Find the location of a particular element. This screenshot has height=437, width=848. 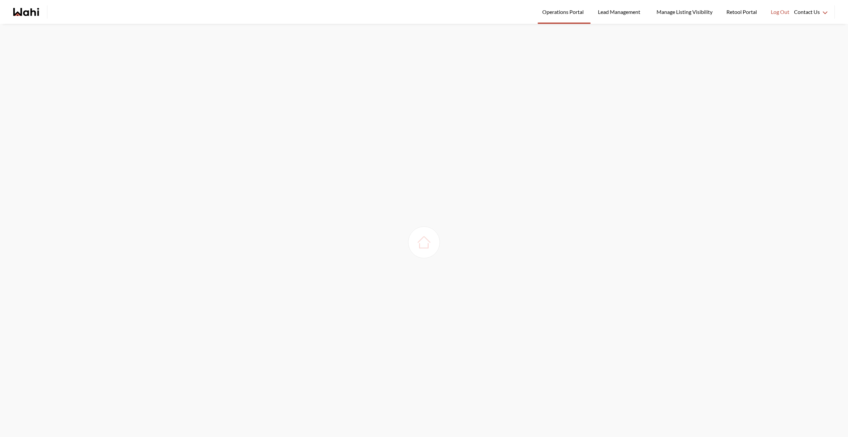

span: Retool Portal is located at coordinates (743, 12).